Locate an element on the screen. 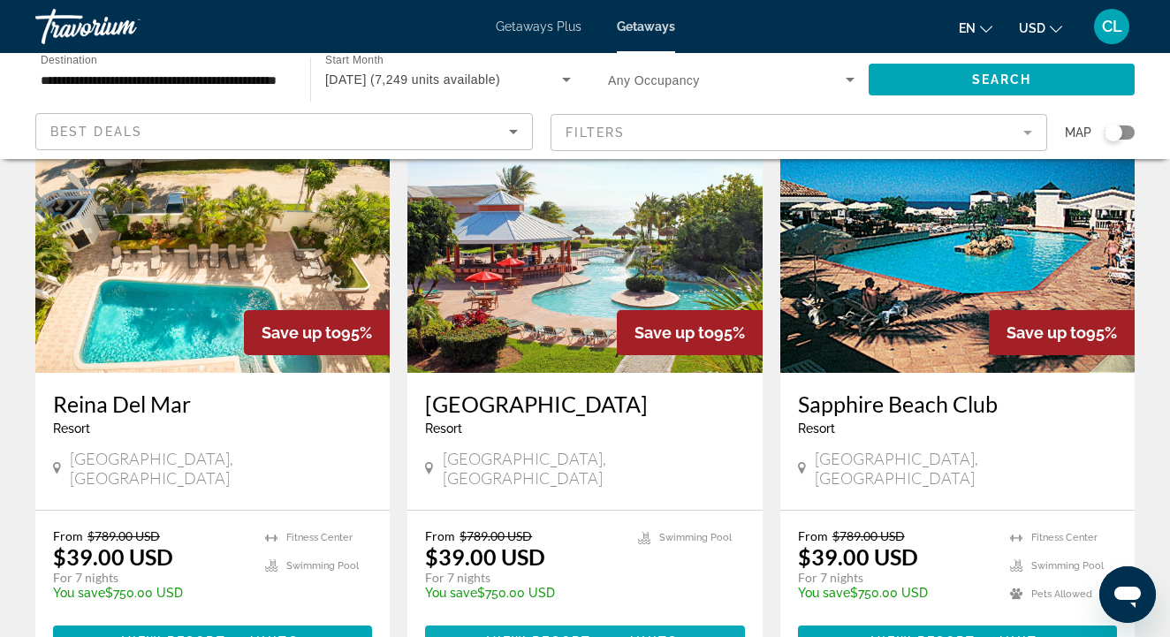  button: Search is located at coordinates (1001, 80).